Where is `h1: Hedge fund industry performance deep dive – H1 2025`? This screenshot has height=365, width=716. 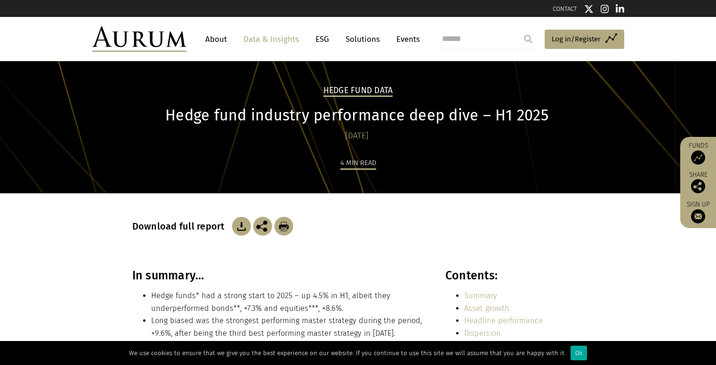
h1: Hedge fund industry performance deep dive – H1 2025 is located at coordinates (357, 115).